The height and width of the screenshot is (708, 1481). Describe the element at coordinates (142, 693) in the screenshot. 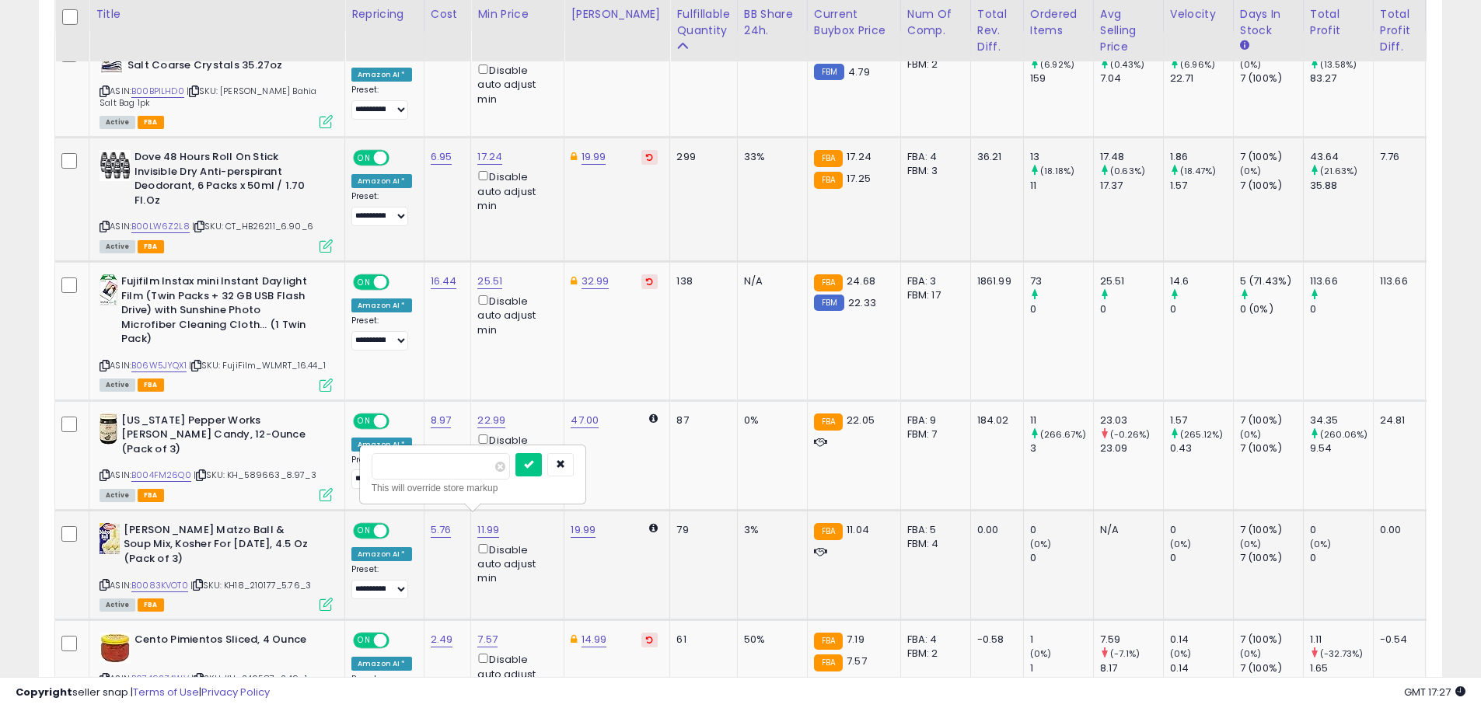

I see `div: seller snap | |` at that location.